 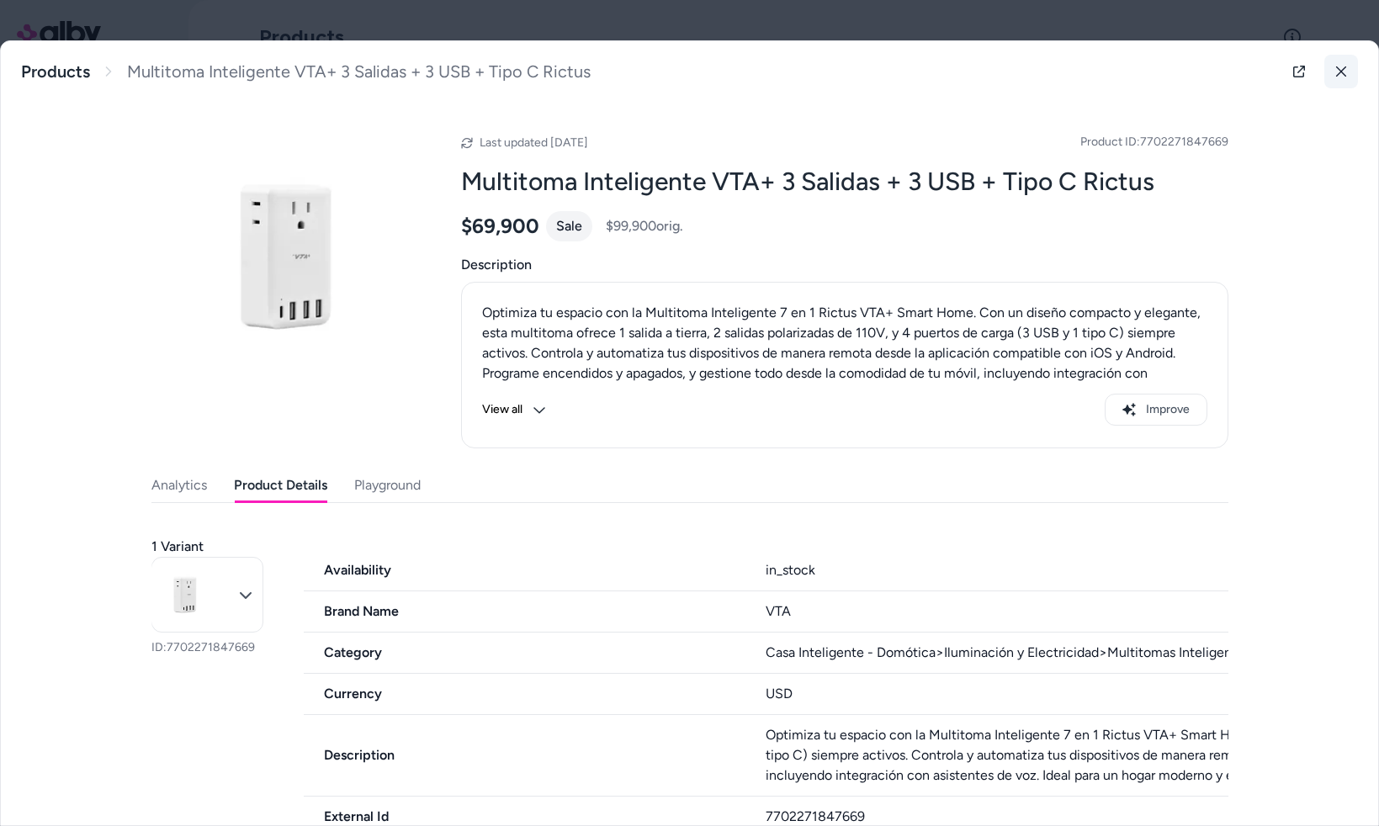 I want to click on span: $99,900 orig., so click(x=645, y=226).